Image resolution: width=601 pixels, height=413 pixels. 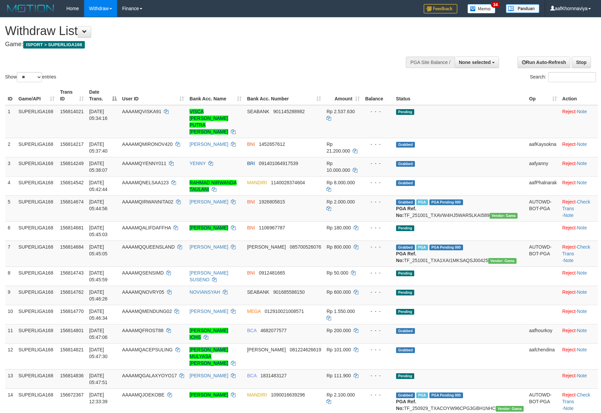 I want to click on a: Check Trans, so click(x=576, y=398).